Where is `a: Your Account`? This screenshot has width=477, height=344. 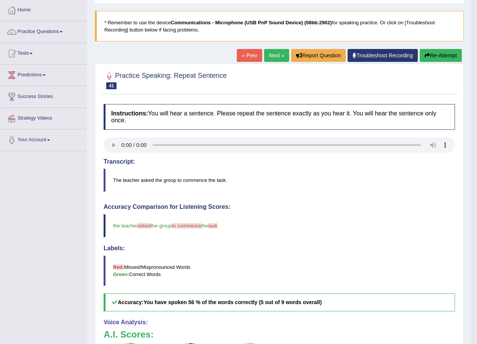 a: Your Account is located at coordinates (44, 139).